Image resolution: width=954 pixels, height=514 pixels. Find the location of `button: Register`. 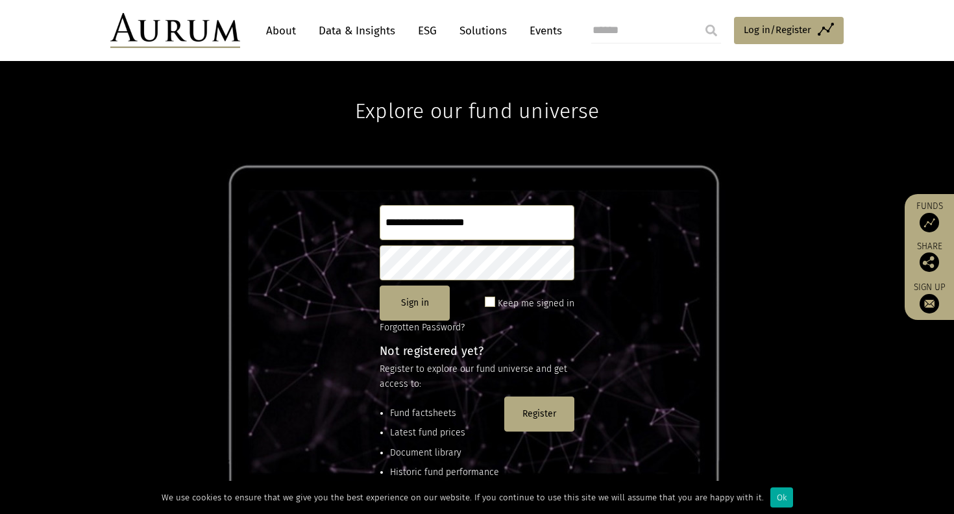

button: Register is located at coordinates (539, 414).